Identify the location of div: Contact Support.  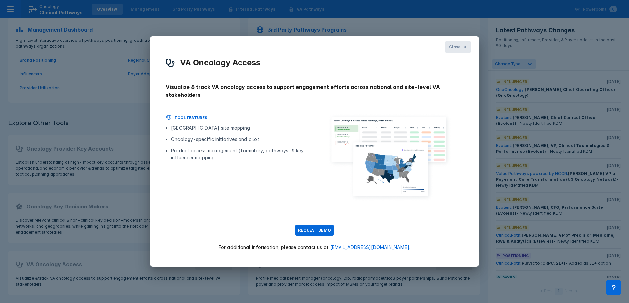
(614, 287).